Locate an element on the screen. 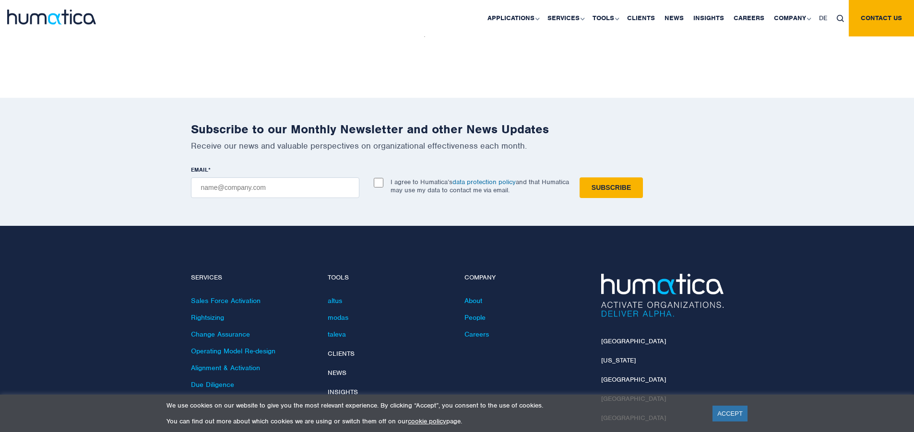 The image size is (914, 432). input: I agree to Humatica’sdata protection policyand that Humatica may use my data to contact me via em... is located at coordinates (379, 183).